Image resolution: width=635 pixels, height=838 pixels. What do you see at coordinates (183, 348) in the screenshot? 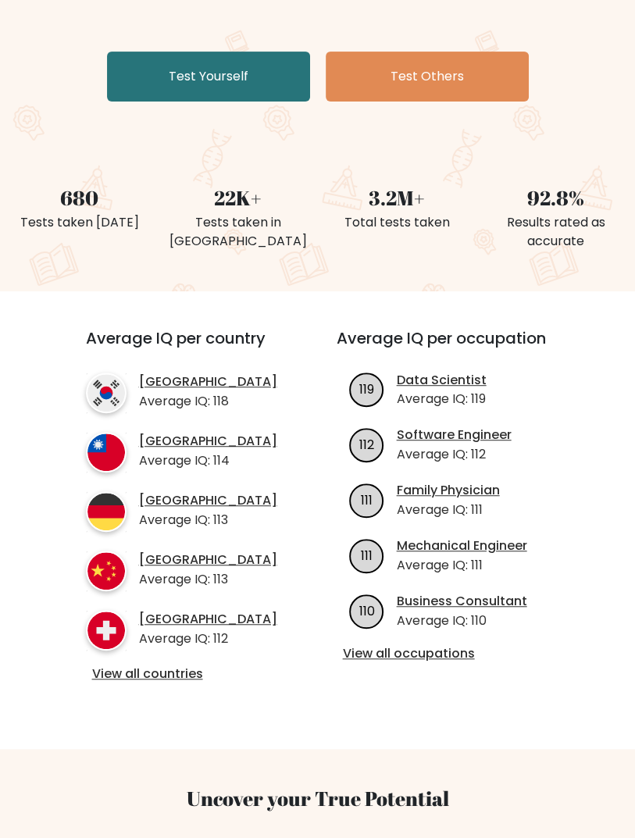
I see `h3: Average IQ per country` at bounding box center [183, 348].